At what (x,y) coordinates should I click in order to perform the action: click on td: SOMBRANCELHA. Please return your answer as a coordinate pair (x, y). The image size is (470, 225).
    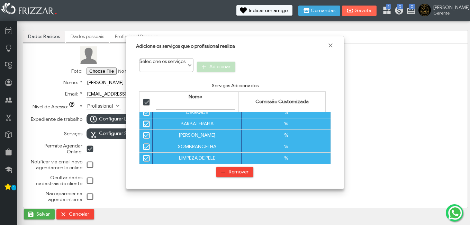
    Looking at the image, I should click on (197, 147).